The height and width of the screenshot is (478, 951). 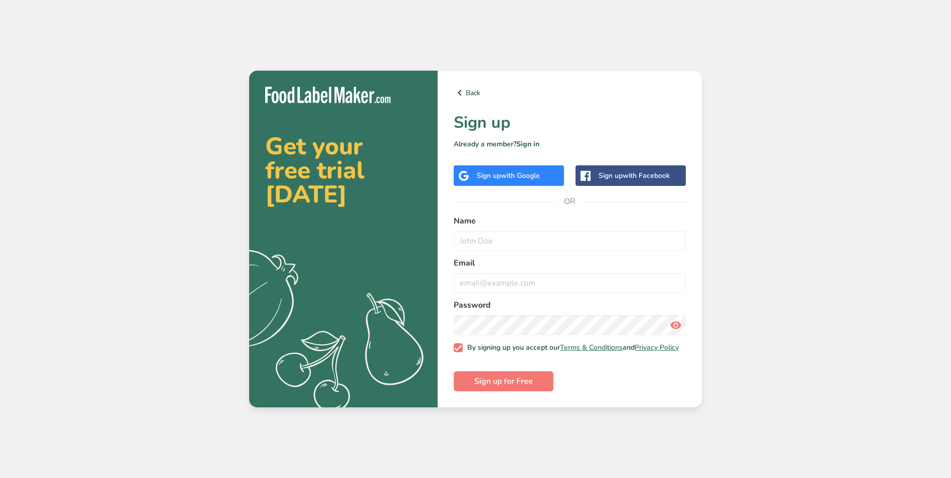 I want to click on input: email@example.com, so click(x=569, y=283).